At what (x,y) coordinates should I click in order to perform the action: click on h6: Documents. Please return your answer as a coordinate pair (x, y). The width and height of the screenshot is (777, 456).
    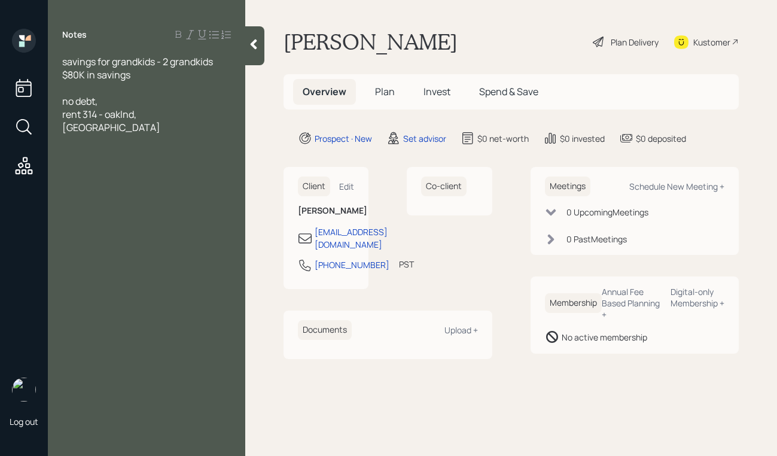
    Looking at the image, I should click on (325, 329).